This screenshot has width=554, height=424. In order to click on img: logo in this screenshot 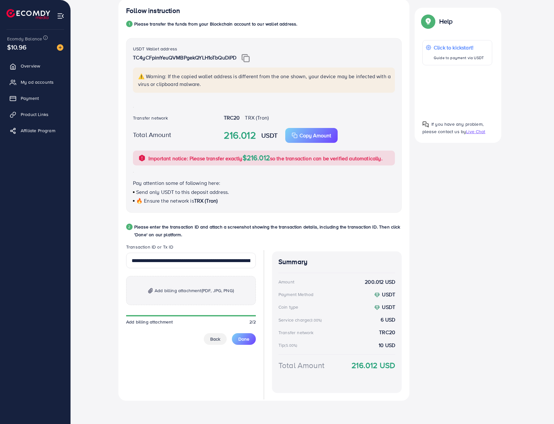, I will do `click(28, 14)`.